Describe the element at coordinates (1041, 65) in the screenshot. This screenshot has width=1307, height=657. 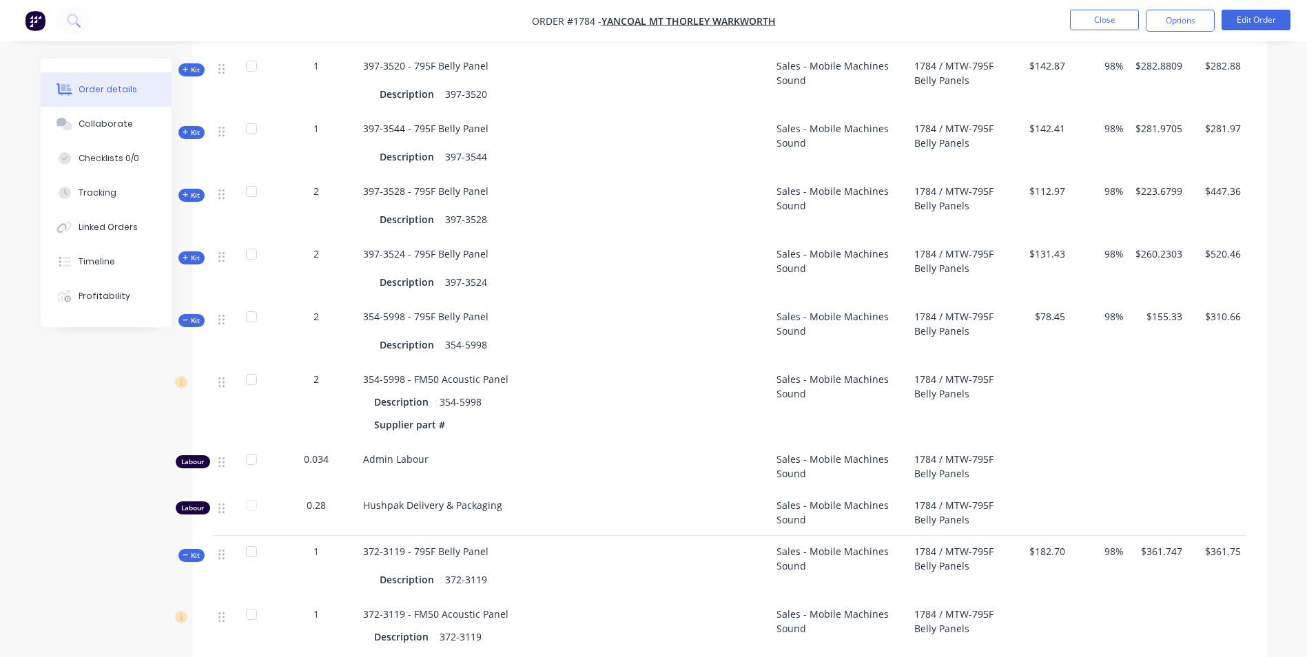
I see `span: $142.87` at that location.